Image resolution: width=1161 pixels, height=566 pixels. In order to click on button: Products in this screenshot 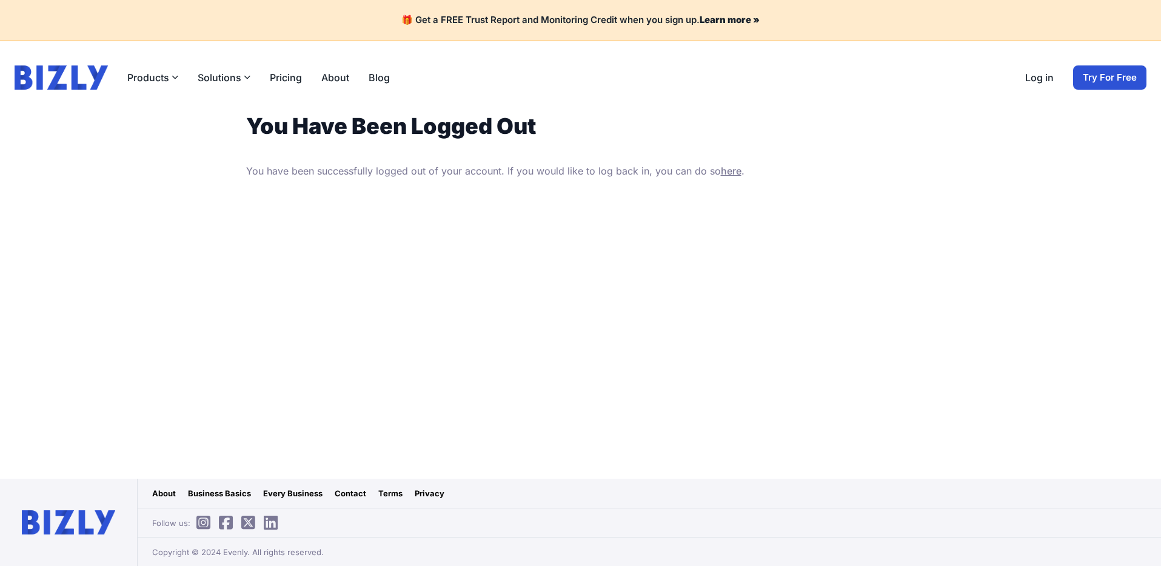, I will do `click(153, 78)`.